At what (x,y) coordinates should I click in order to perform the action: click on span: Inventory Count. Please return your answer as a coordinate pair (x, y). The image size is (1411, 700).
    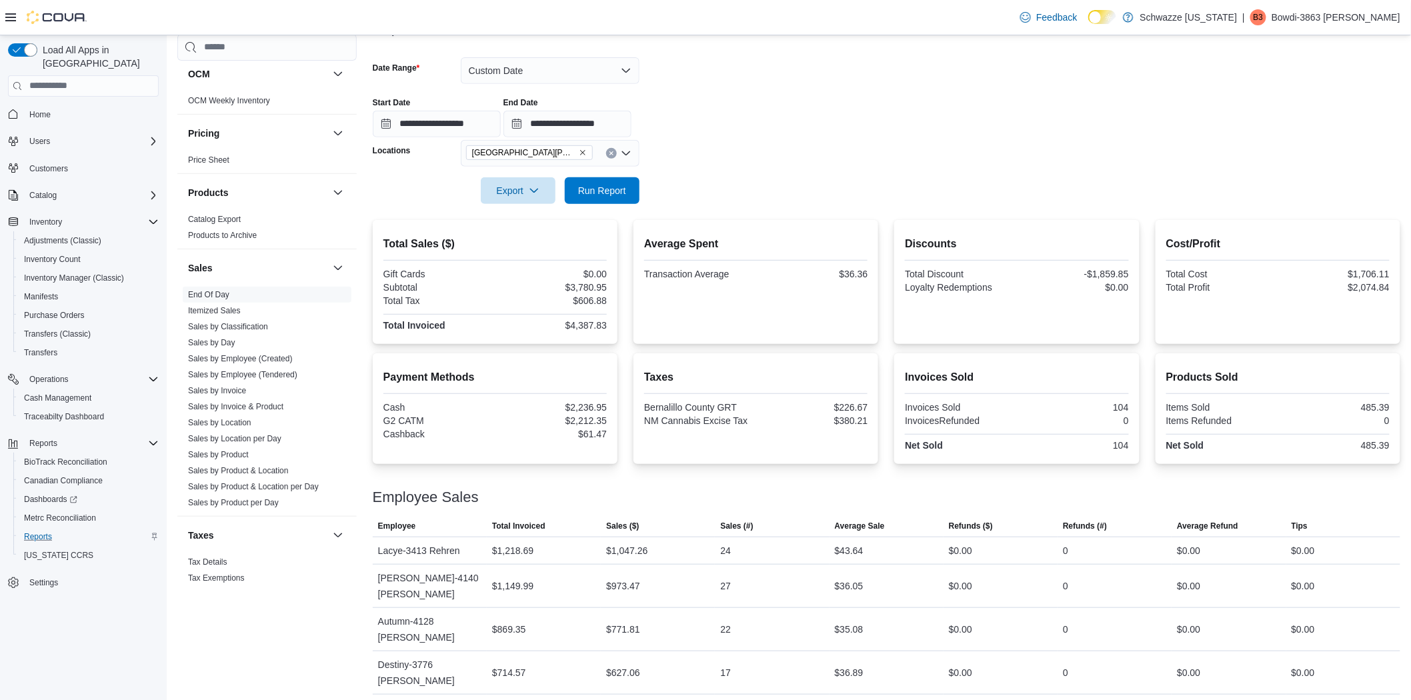
    Looking at the image, I should click on (89, 259).